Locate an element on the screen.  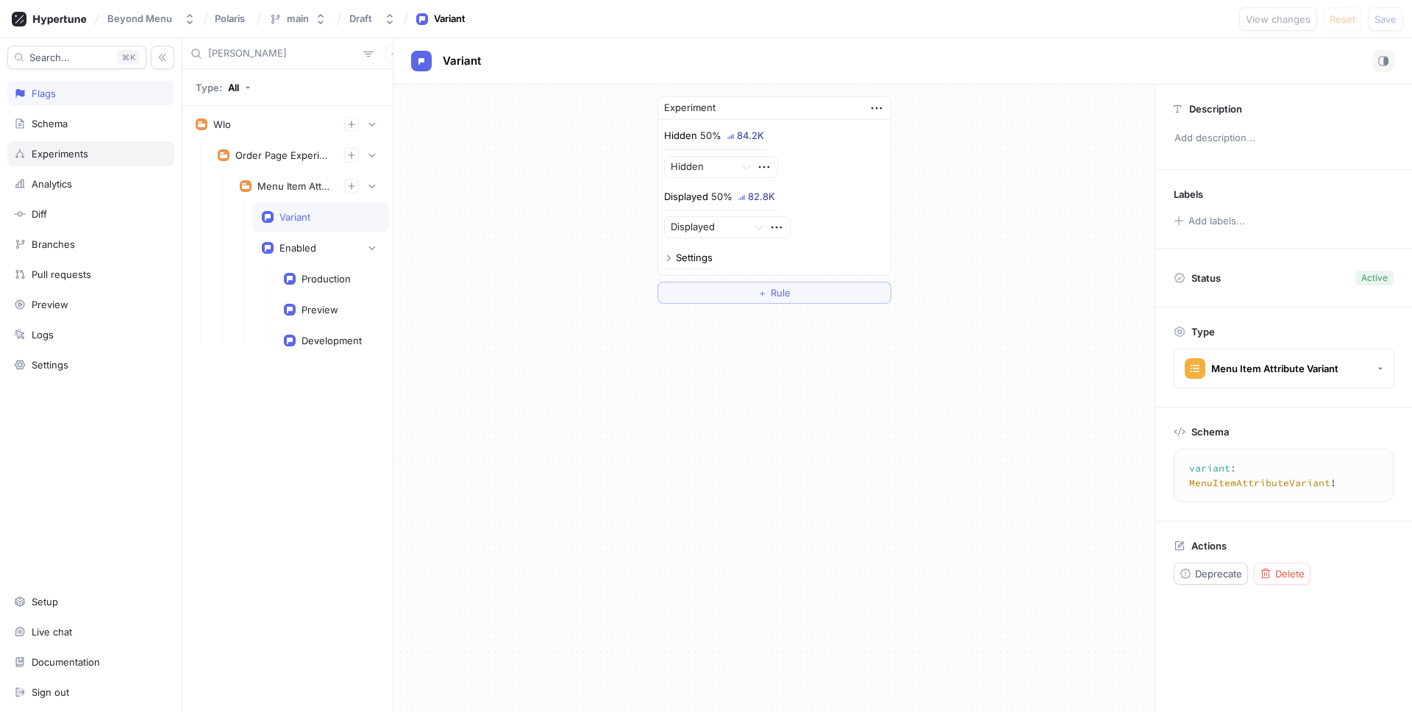
p: Hidden is located at coordinates (680, 136).